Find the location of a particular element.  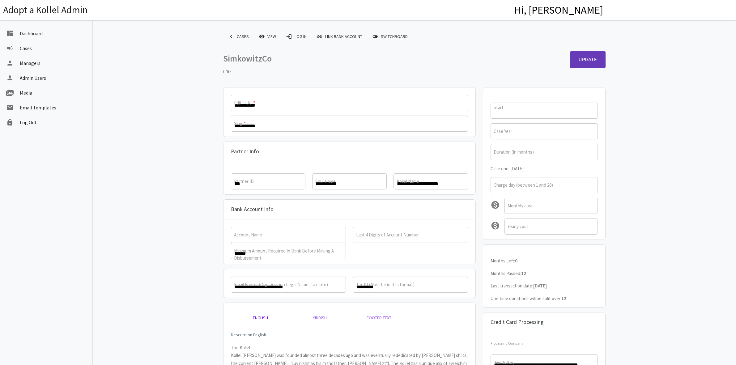

i: login is located at coordinates (289, 36).